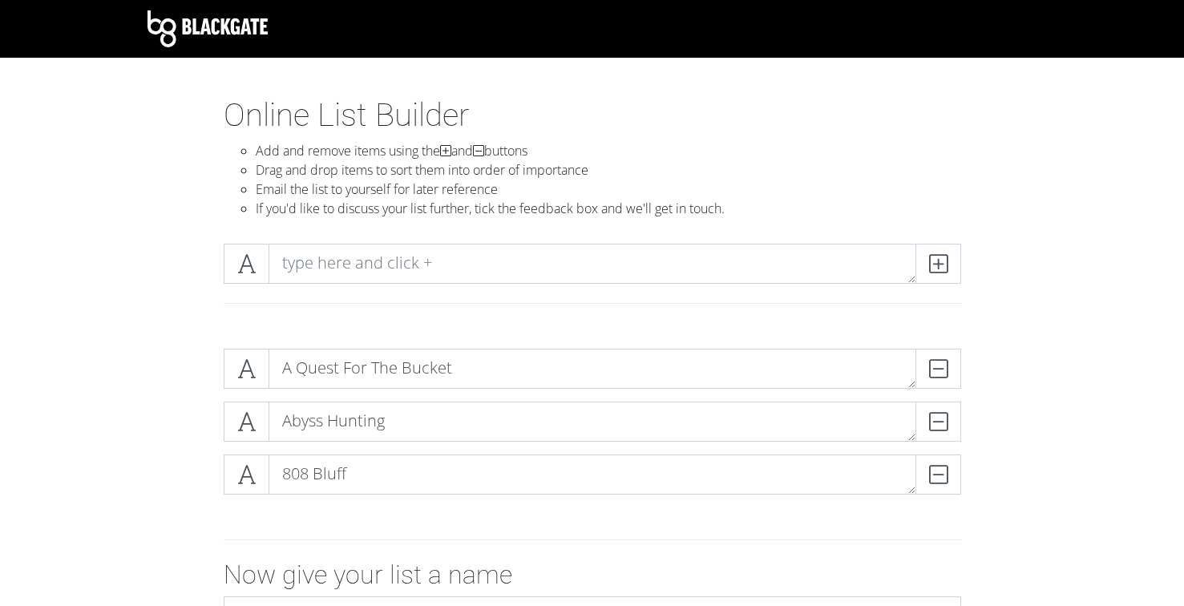 The height and width of the screenshot is (606, 1184). What do you see at coordinates (592, 115) in the screenshot?
I see `h1: Online List Builder` at bounding box center [592, 115].